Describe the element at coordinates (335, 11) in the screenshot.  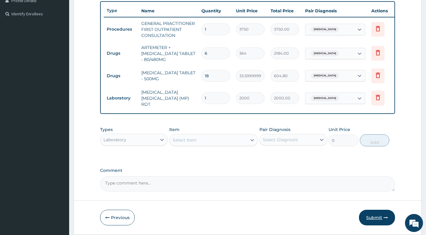
I see `th: Pair Diagnosis` at that location.